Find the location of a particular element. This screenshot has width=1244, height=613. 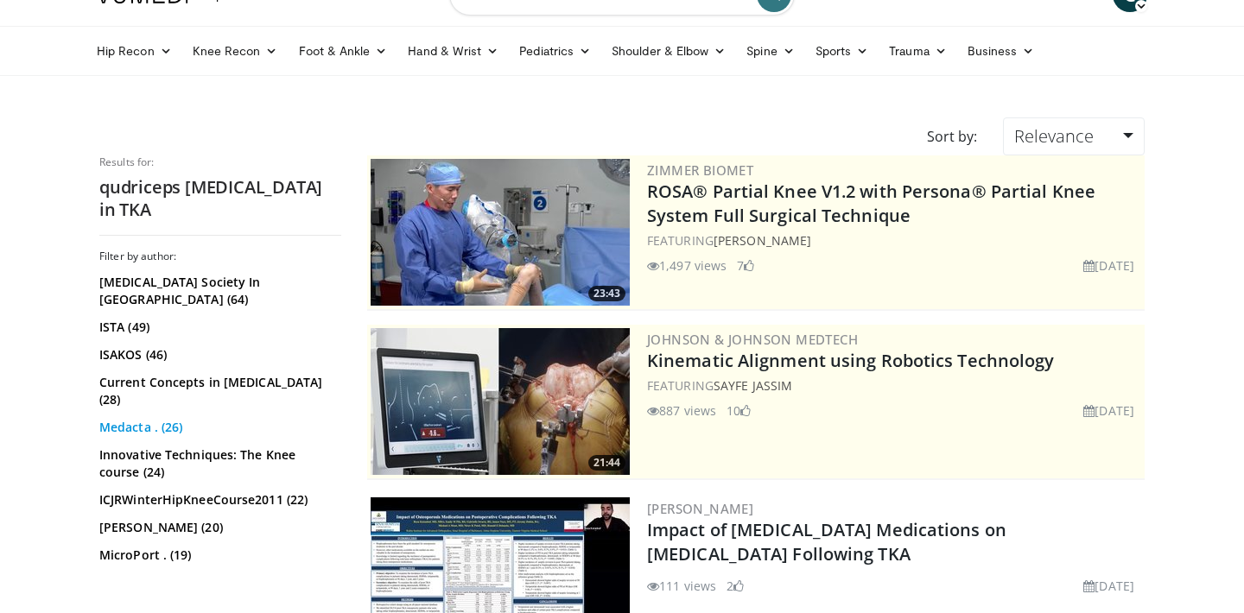

a: Pediatrics is located at coordinates (555, 51).